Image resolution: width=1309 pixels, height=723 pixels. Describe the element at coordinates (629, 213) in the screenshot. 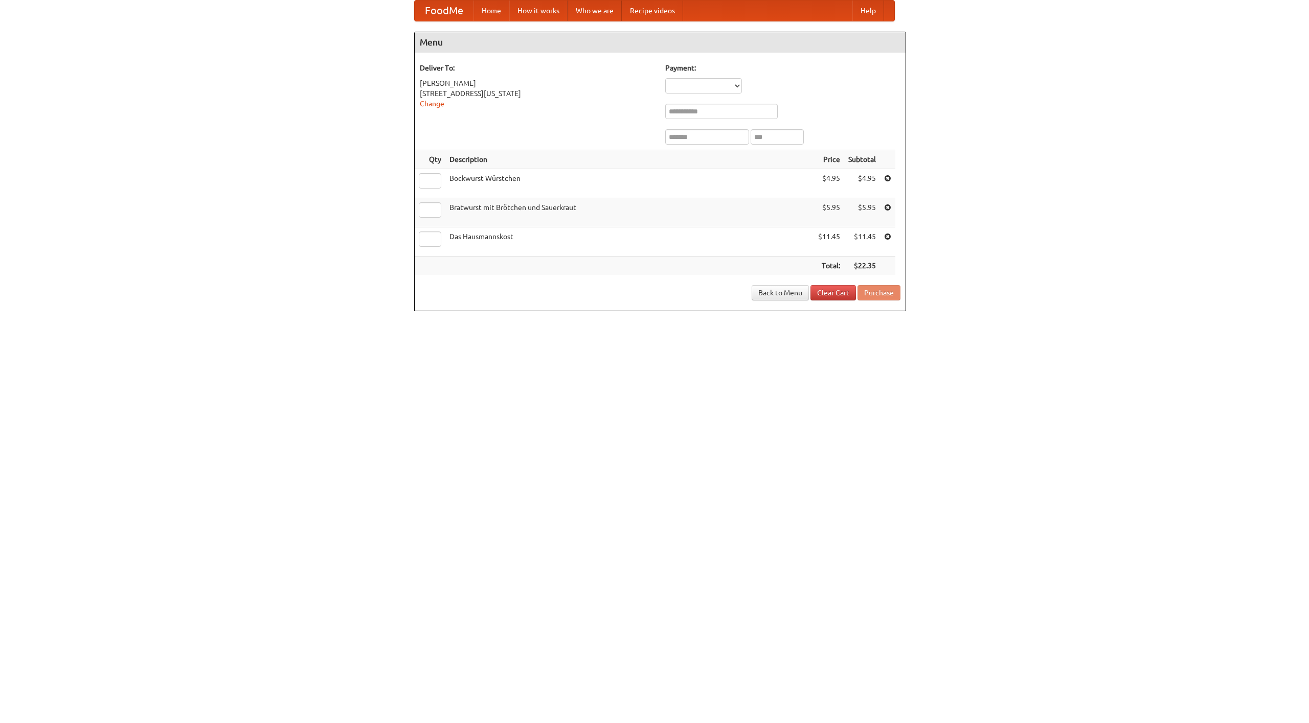

I see `td: Bratwurst mit Brötchen und Sauerkraut` at that location.